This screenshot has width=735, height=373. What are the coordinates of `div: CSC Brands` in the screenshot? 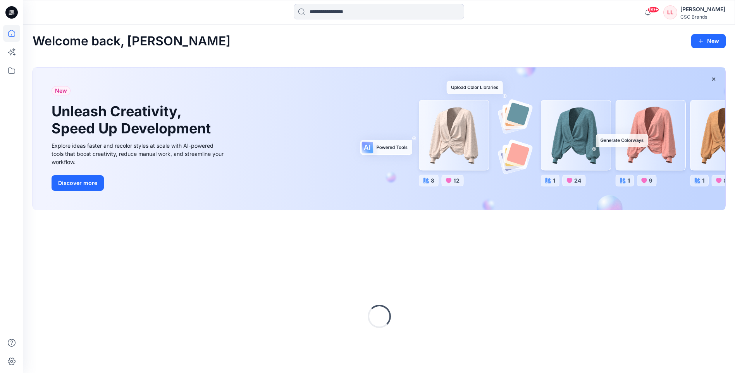 It's located at (703, 17).